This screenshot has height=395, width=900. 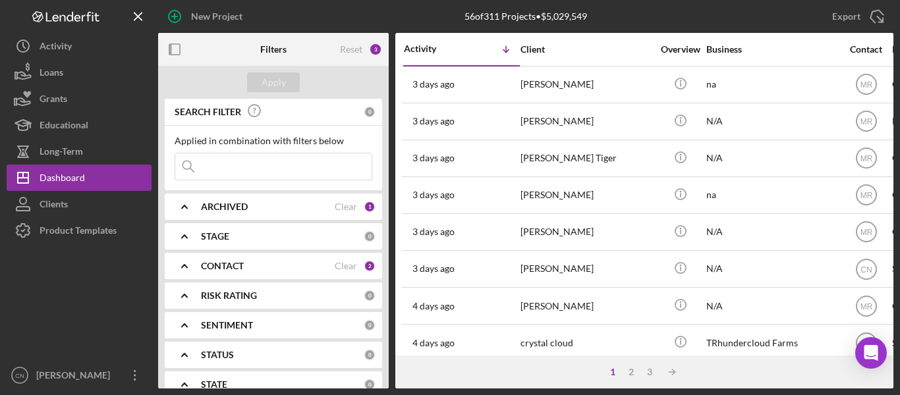 I want to click on div: crystal cloud, so click(x=587, y=343).